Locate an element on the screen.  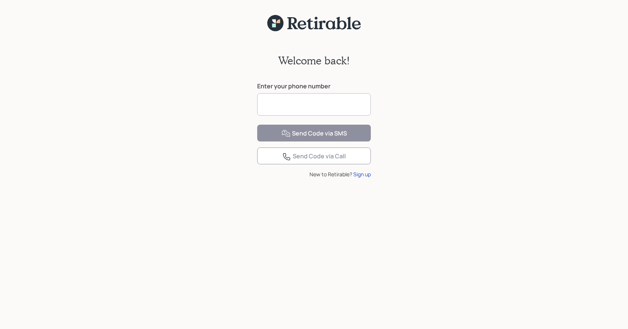
div: Sign up is located at coordinates (362, 174).